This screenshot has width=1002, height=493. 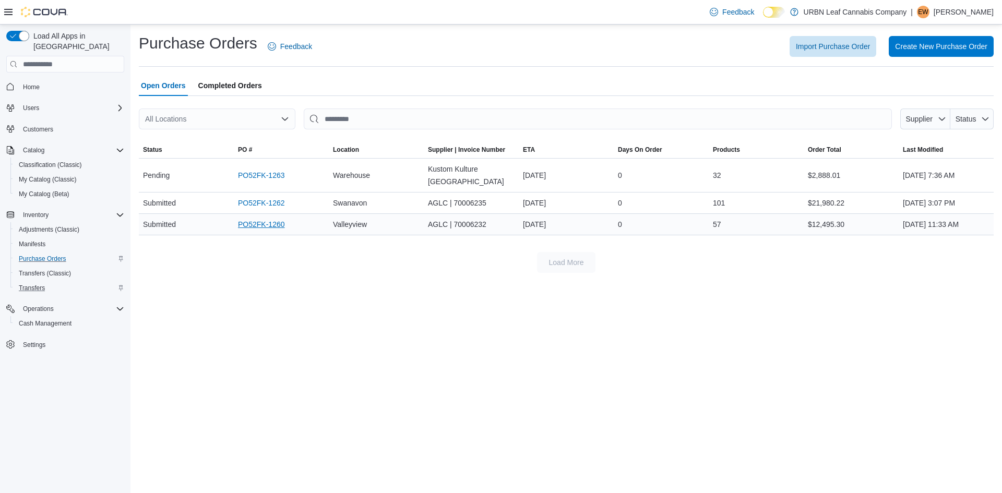 What do you see at coordinates (824, 150) in the screenshot?
I see `span: Order Total` at bounding box center [824, 150].